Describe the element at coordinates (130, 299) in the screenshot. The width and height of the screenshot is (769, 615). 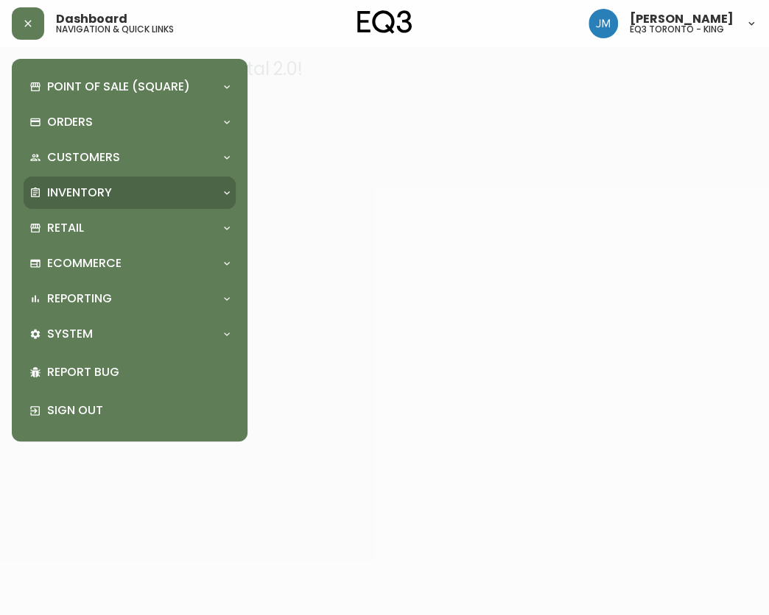
I see `div: Reporting` at that location.